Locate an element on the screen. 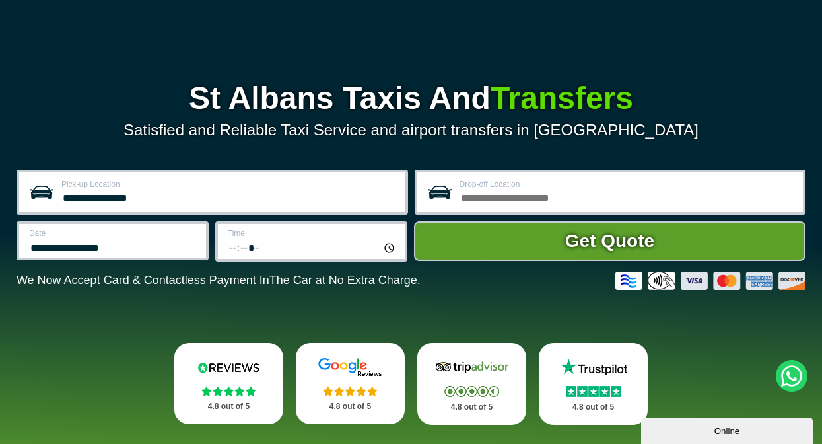 The image size is (822, 444). img: Credit And Debit Cards is located at coordinates (710, 281).